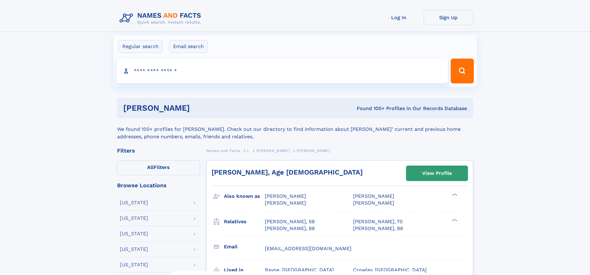 The image size is (590, 275). What do you see at coordinates (399, 17) in the screenshot?
I see `a: Log In` at bounding box center [399, 17].